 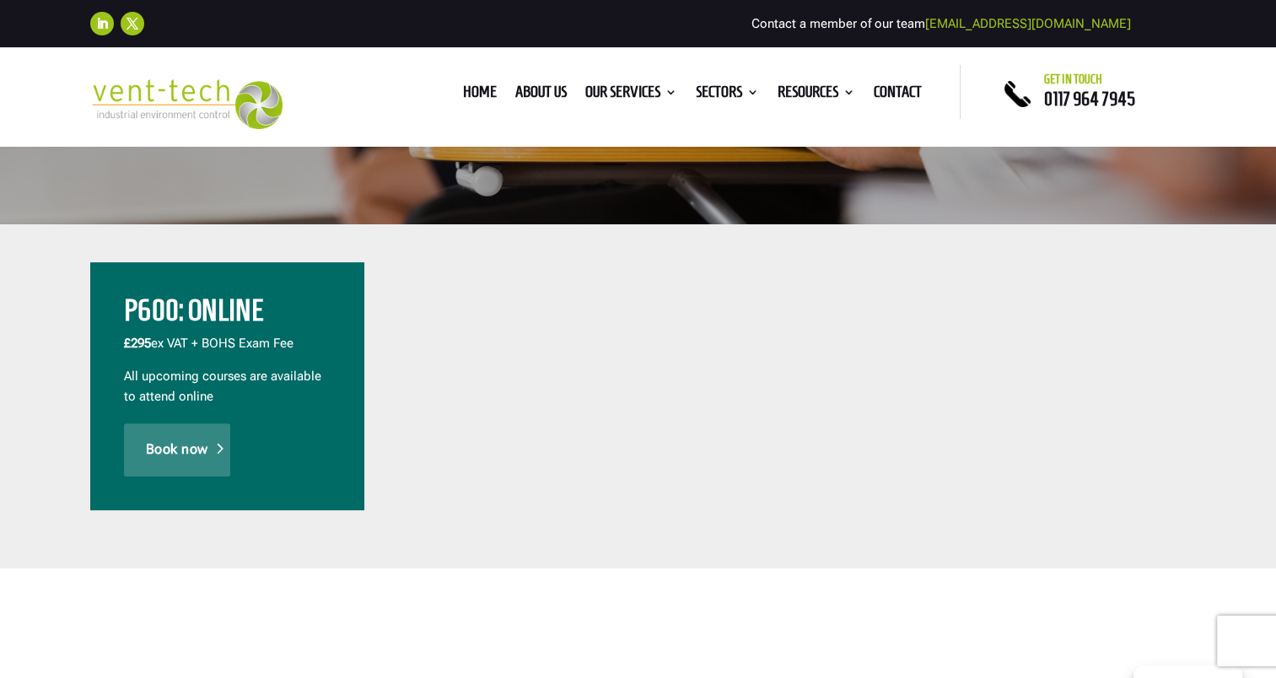 What do you see at coordinates (138, 343) in the screenshot?
I see `span: £295` at bounding box center [138, 343].